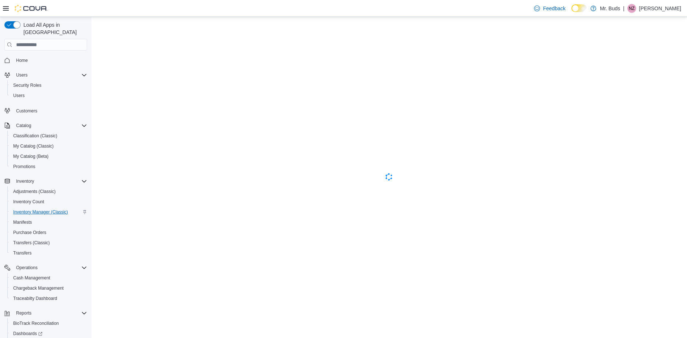 The height and width of the screenshot is (338, 687). Describe the element at coordinates (34, 191) in the screenshot. I see `a: Adjustments (Classic)` at that location.